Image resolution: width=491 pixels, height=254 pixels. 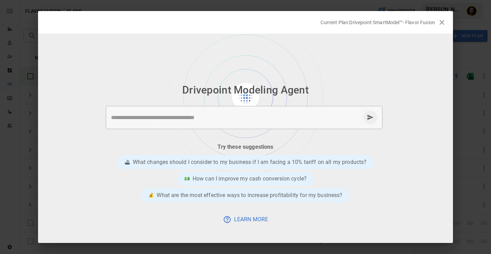 What do you see at coordinates (245, 196) in the screenshot?
I see `div: 💰What are the most effective ways to increase profitability for my business?` at bounding box center [245, 196].